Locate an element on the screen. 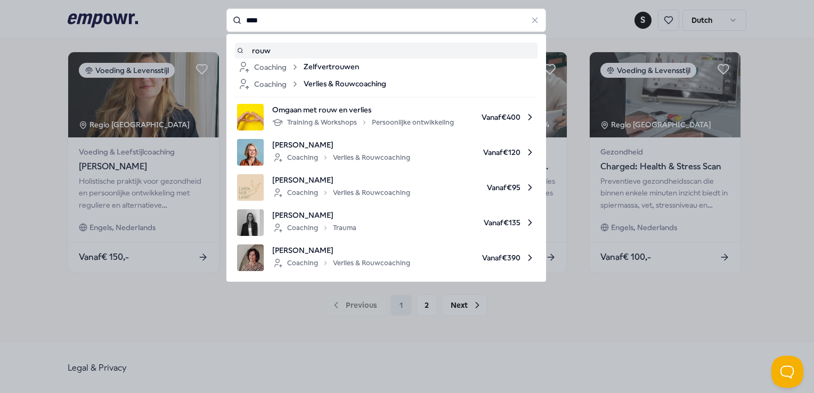 This screenshot has width=814, height=393. a: CoachingVerlies & Rouwcoaching is located at coordinates (386, 84).